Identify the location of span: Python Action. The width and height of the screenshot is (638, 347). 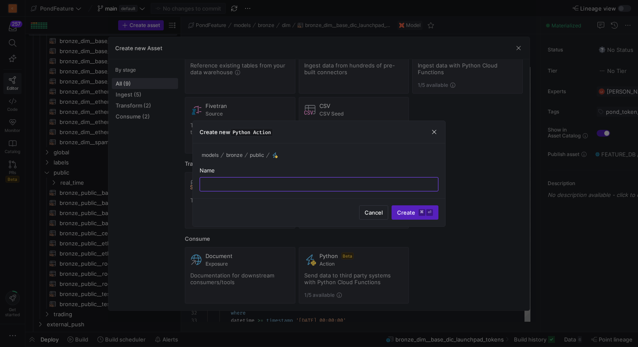
(252, 133).